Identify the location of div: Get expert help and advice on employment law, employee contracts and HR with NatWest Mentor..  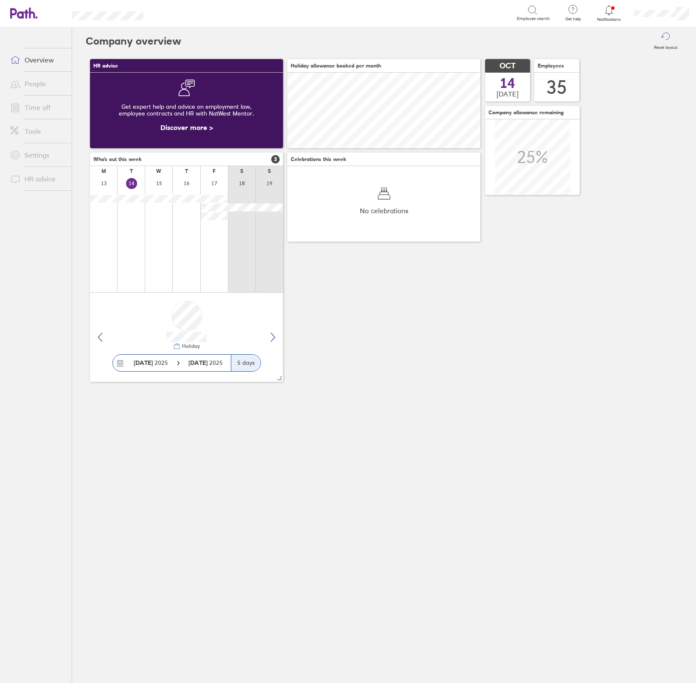
(186, 110).